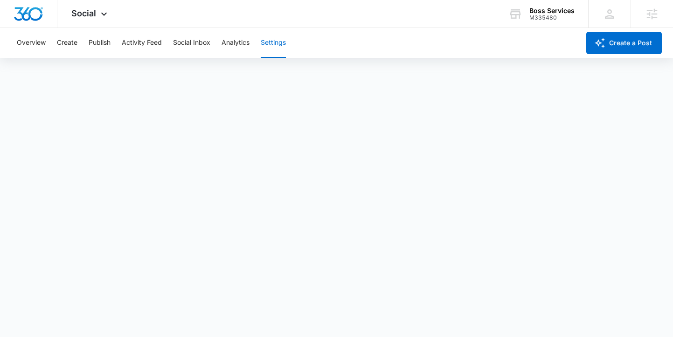  What do you see at coordinates (624, 43) in the screenshot?
I see `button: Create a Post` at bounding box center [624, 43].